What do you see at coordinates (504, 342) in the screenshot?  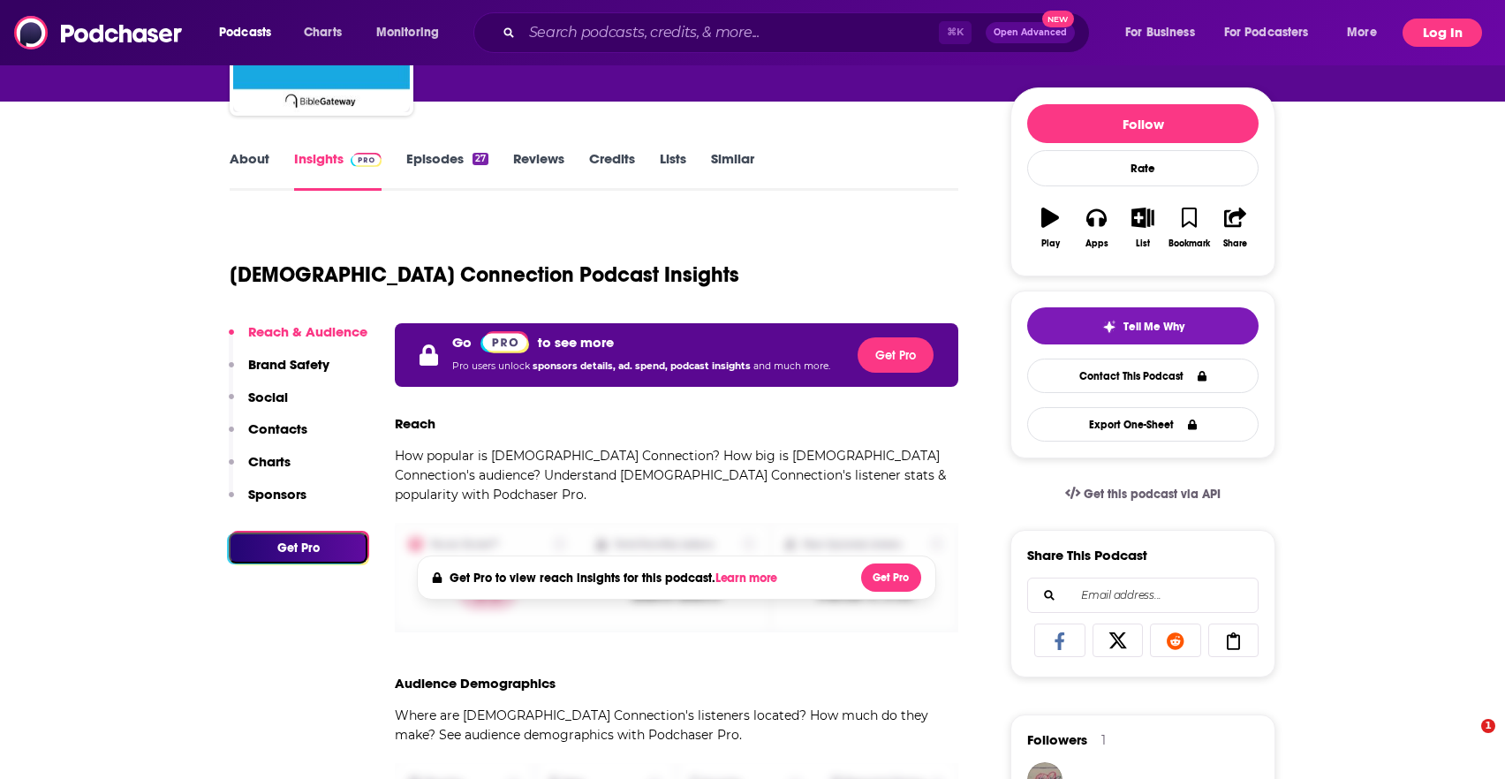 I see `a: Pro website` at bounding box center [504, 342].